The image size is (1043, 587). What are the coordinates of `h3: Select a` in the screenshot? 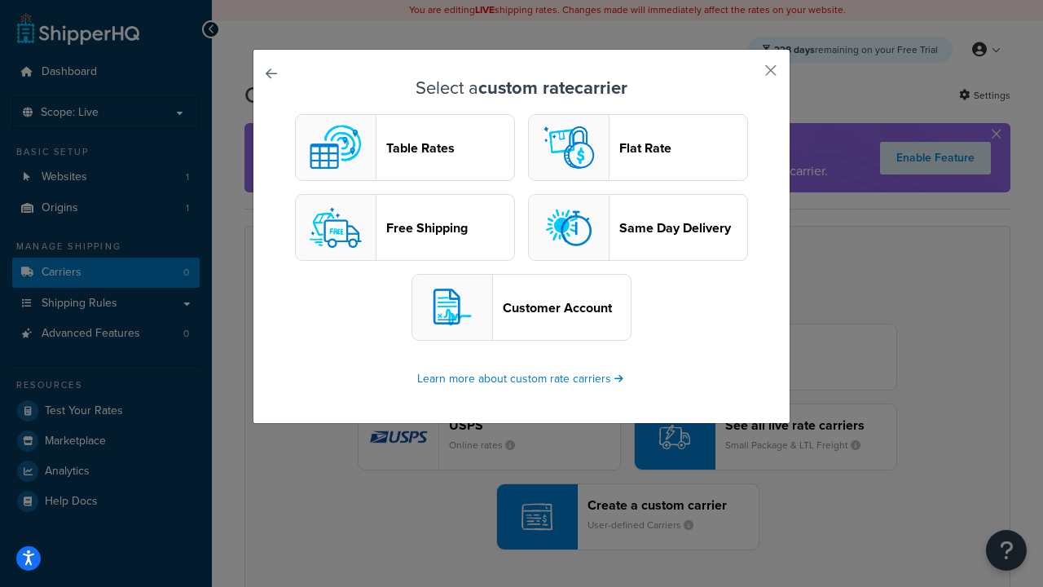 It's located at (521, 88).